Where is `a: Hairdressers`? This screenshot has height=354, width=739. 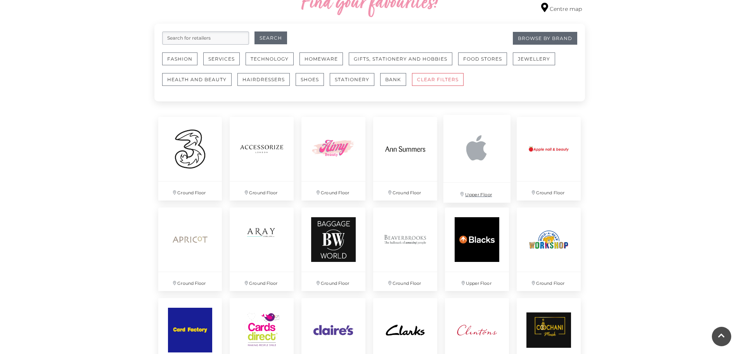 a: Hairdressers is located at coordinates (267, 83).